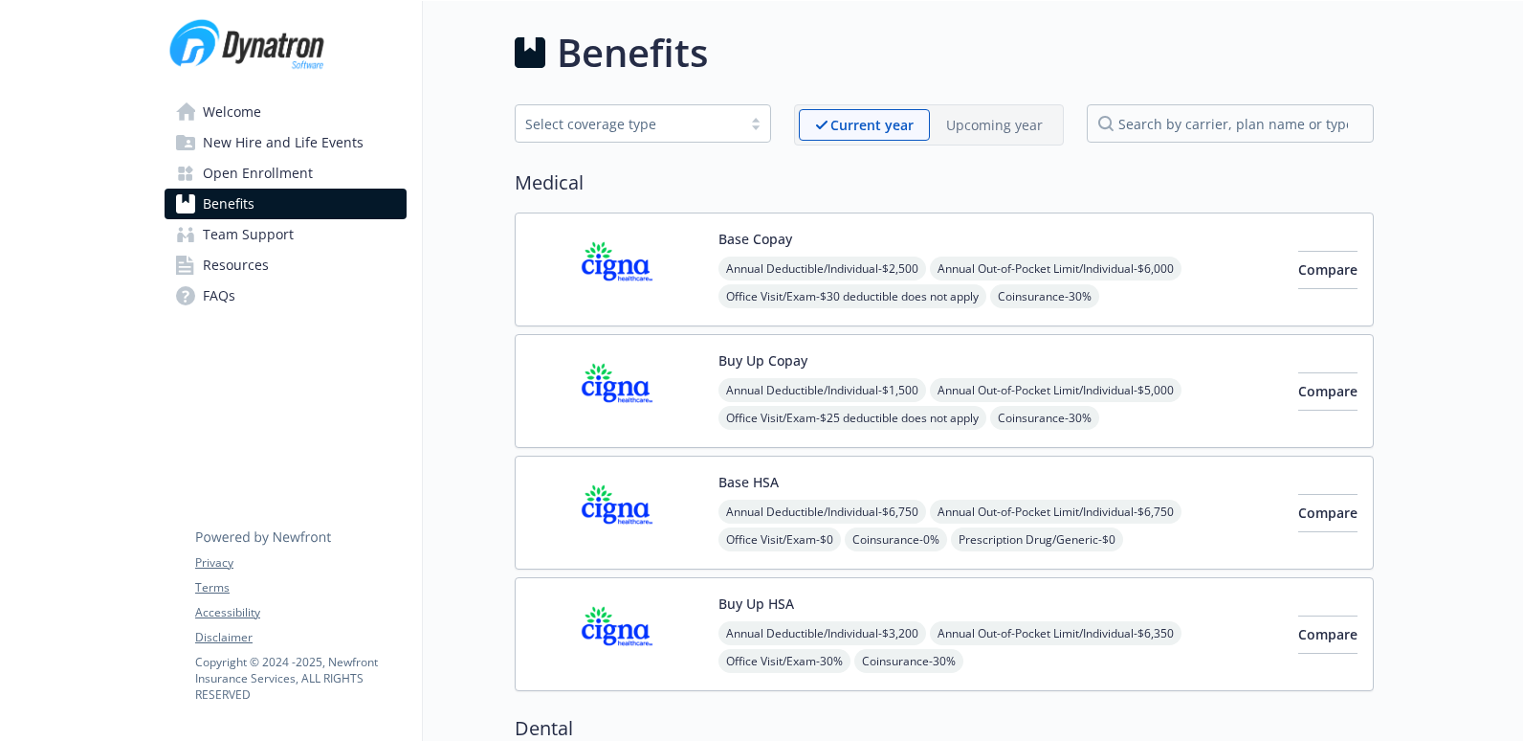 The width and height of the screenshot is (1523, 741). Describe the element at coordinates (300, 612) in the screenshot. I see `a: Accessibility` at that location.